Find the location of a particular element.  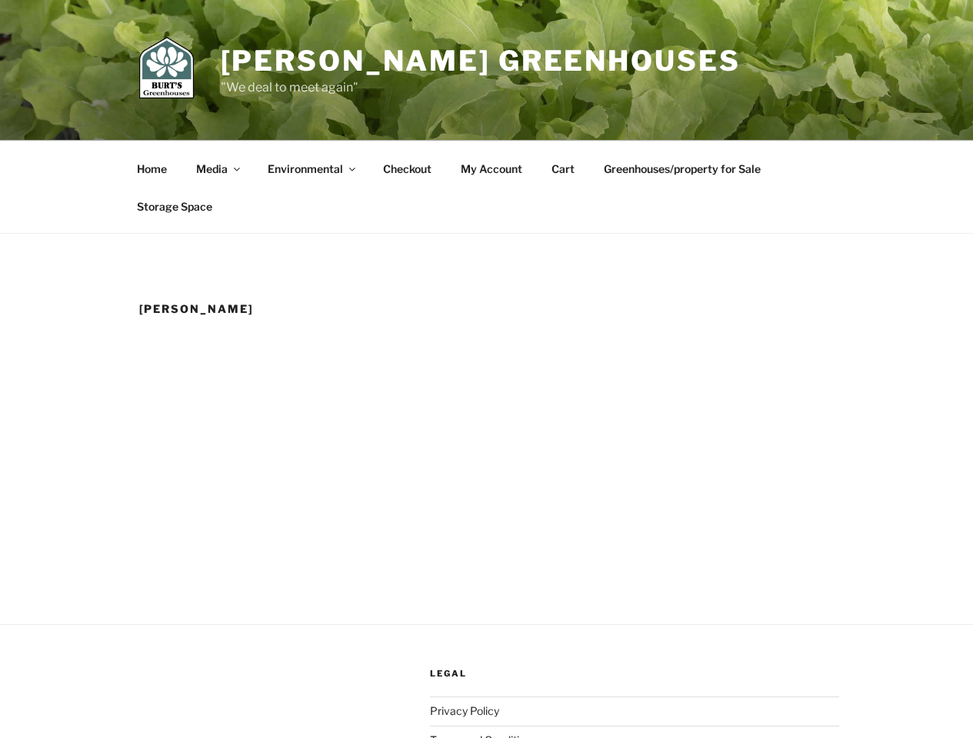

a: Privacy Policy is located at coordinates (465, 711).